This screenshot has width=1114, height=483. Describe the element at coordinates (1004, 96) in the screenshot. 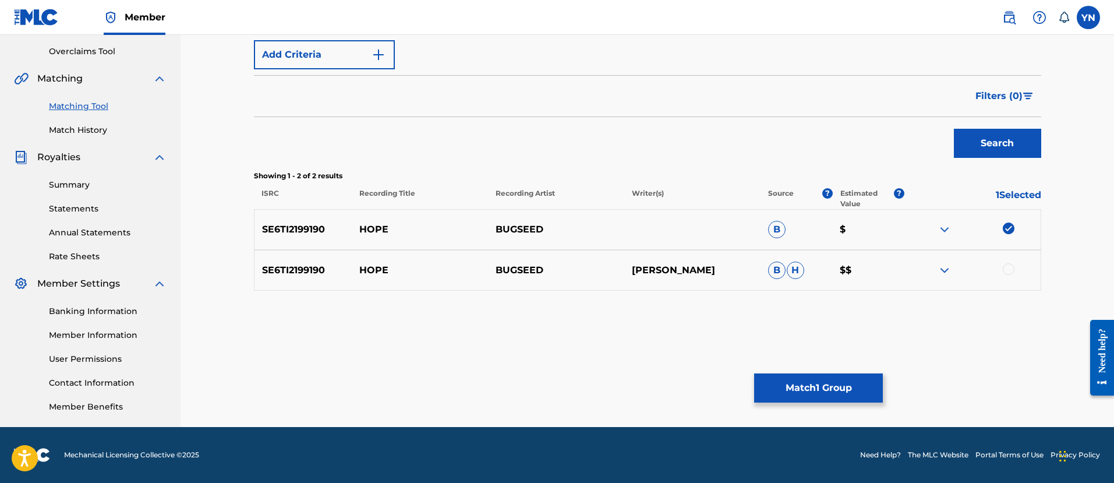

I see `button: Filters (0)` at that location.